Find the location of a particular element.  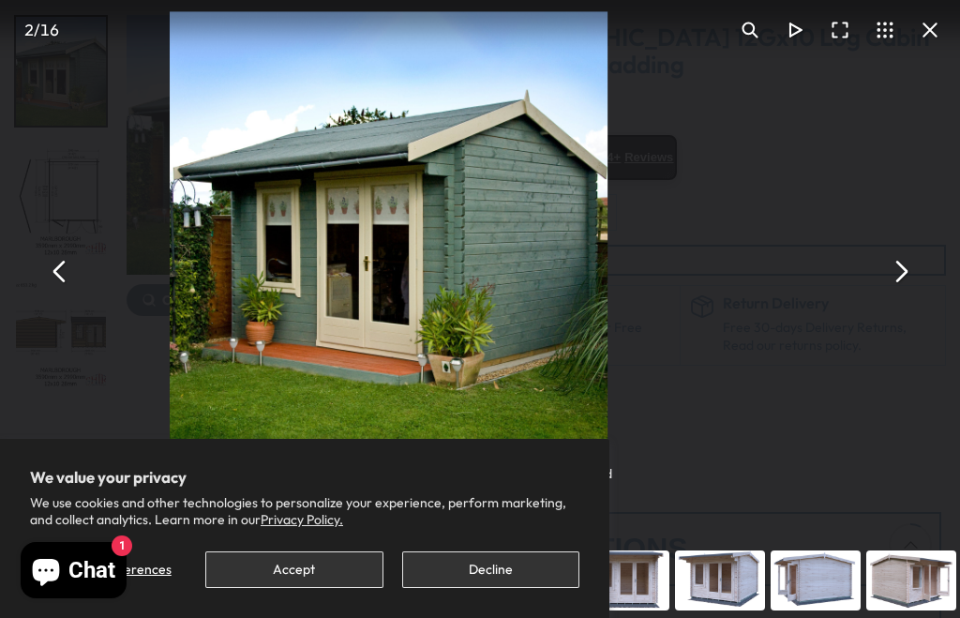

inbox-online-store-chat: Shopify online store chat is located at coordinates (73, 572).